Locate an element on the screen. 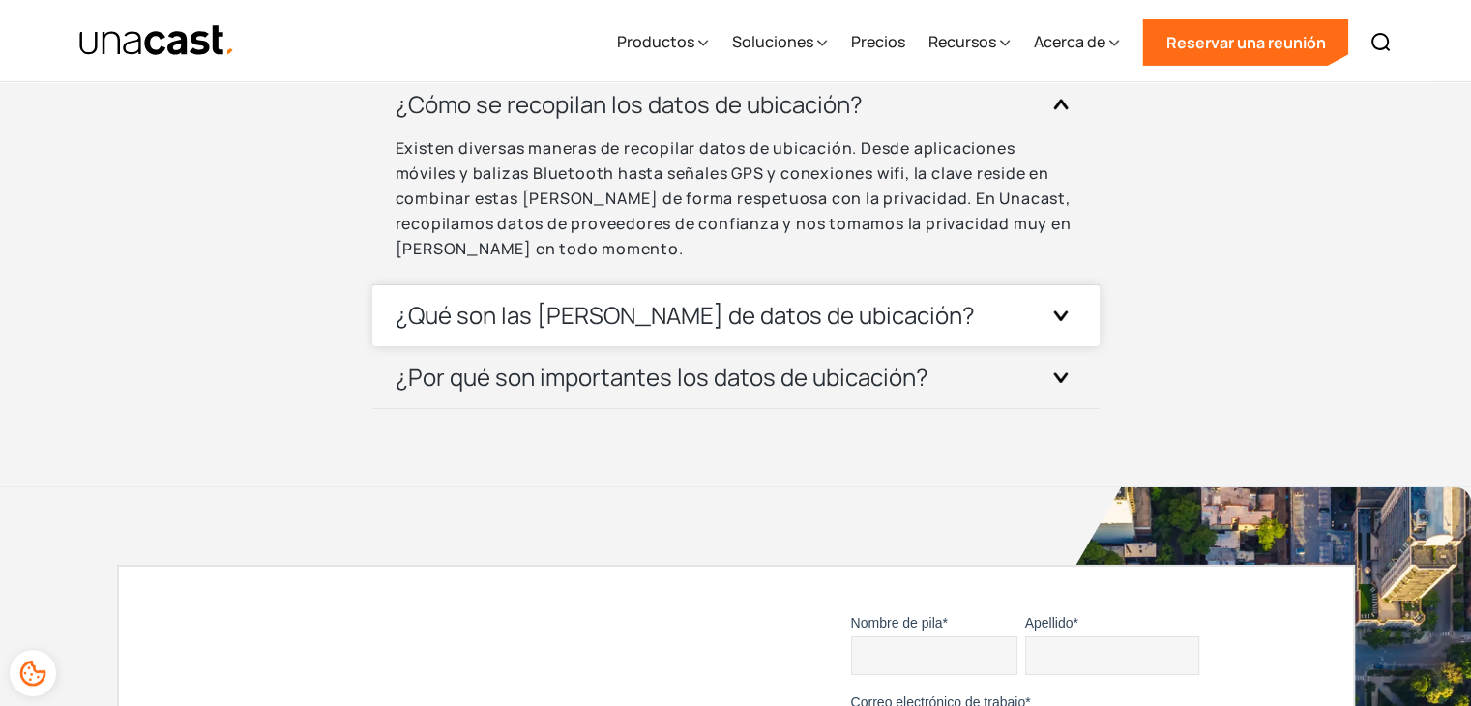  font: Existen diversas maneras de recopilar datos de ubicación. Desde aplicaciones móviles y balizas Bl... is located at coordinates (733, 198).